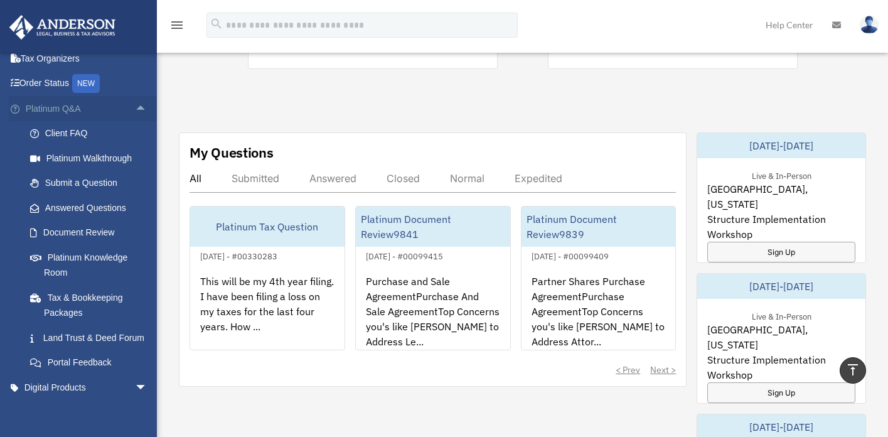  What do you see at coordinates (87, 387) in the screenshot?
I see `a: Digital Productsarrow_drop_down` at bounding box center [87, 387].